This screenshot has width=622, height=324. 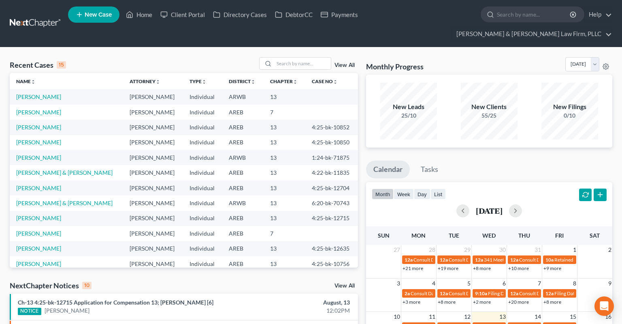 I want to click on a: Attorneyunfold_more, so click(x=145, y=81).